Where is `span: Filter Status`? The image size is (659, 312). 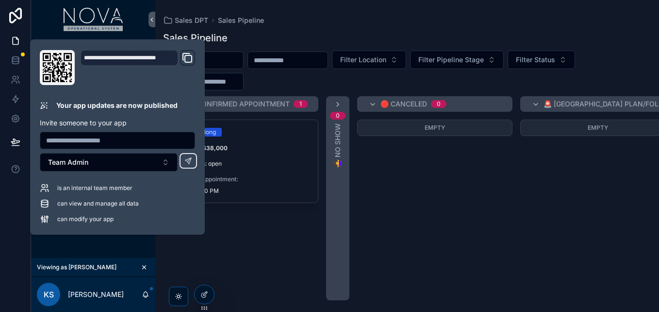
span: Filter Status is located at coordinates (535, 60).